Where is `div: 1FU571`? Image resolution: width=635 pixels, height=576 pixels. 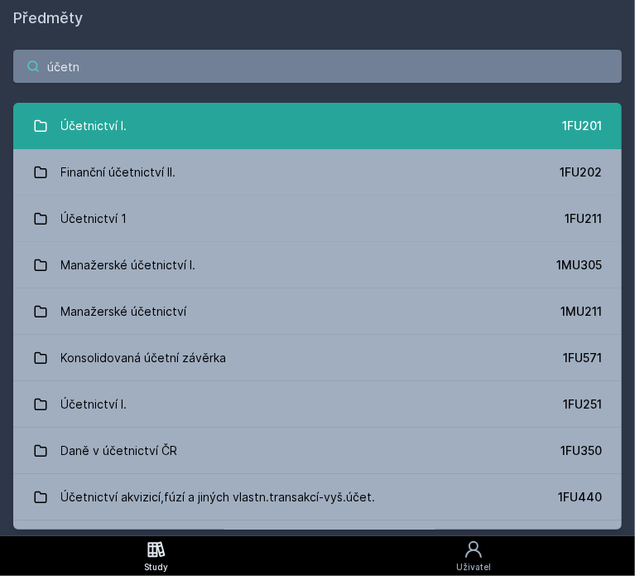
div: 1FU571 is located at coordinates (582, 358).